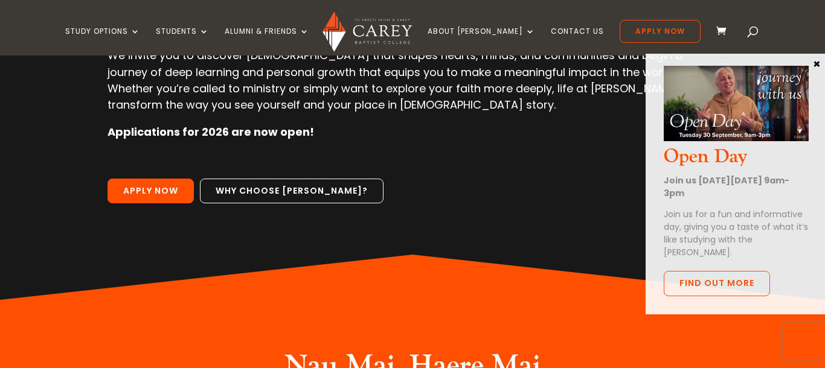 The image size is (825, 368). Describe the element at coordinates (267, 41) in the screenshot. I see `a: Alumni & Friends` at that location.